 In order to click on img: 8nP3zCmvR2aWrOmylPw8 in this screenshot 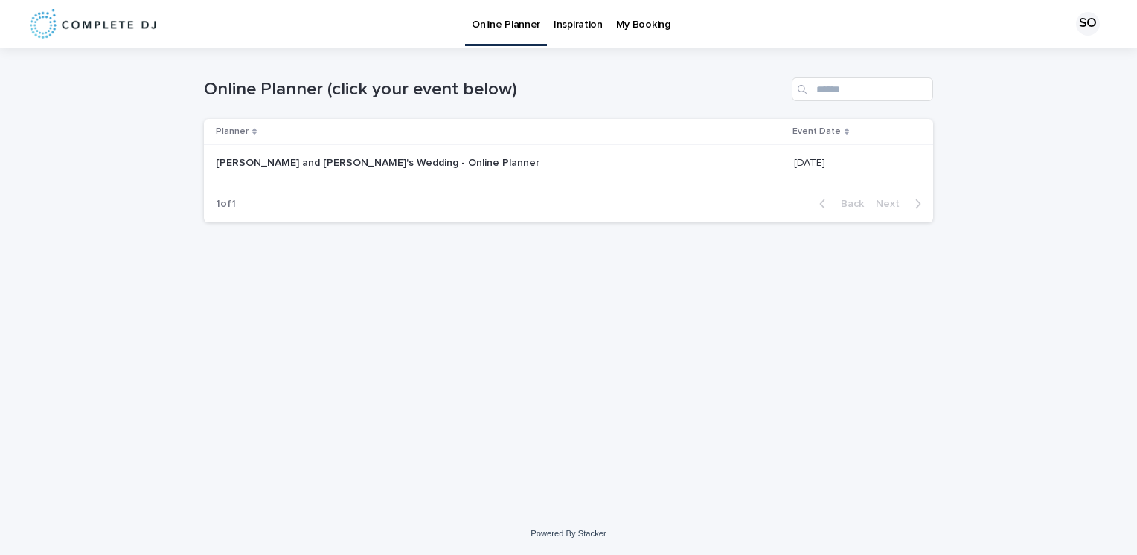, I will do `click(92, 24)`.